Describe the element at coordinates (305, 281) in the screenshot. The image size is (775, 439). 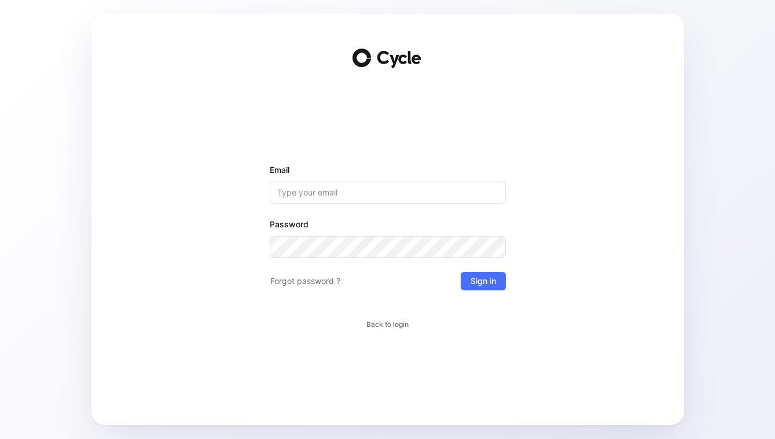
I see `button: Forgot password ?` at that location.